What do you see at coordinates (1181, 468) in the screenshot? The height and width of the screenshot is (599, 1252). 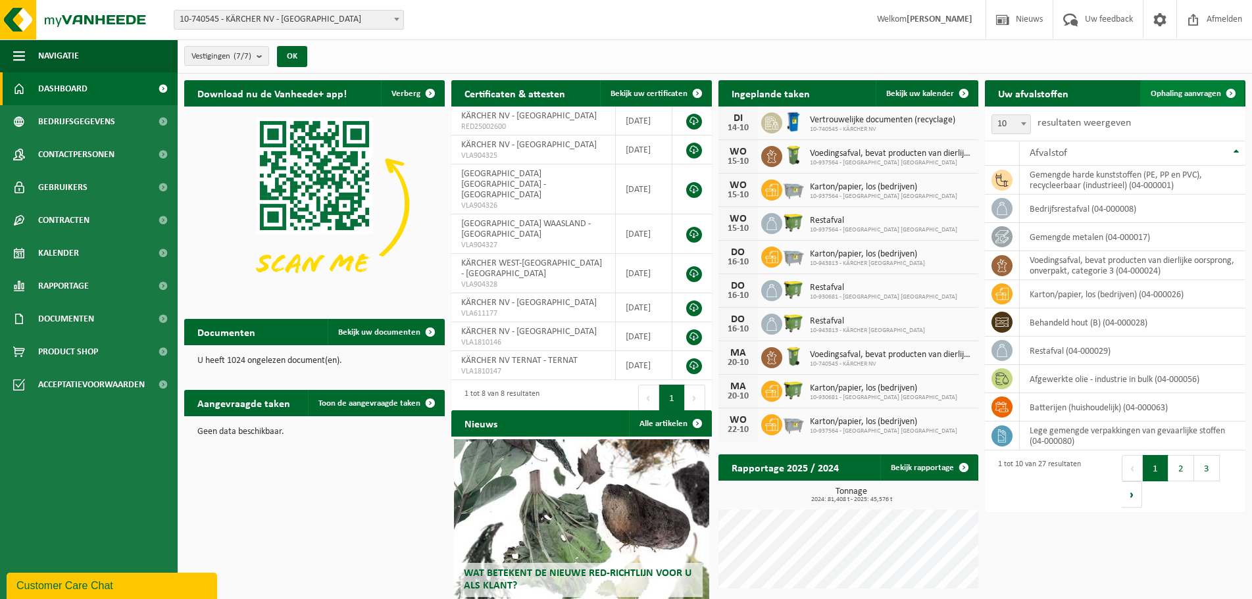 I see `button: 2` at bounding box center [1181, 468].